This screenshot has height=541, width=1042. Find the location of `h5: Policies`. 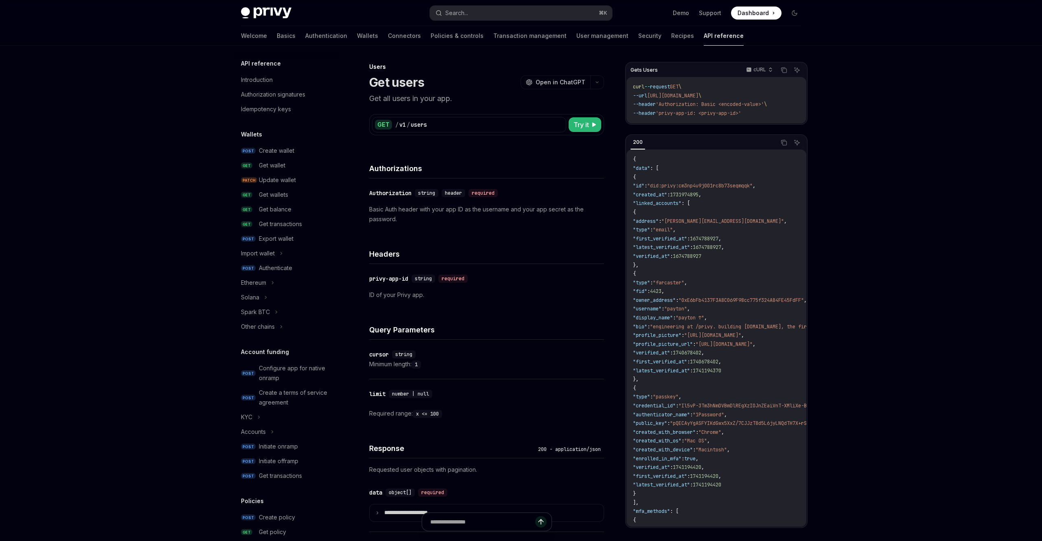

h5: Policies is located at coordinates (252, 501).